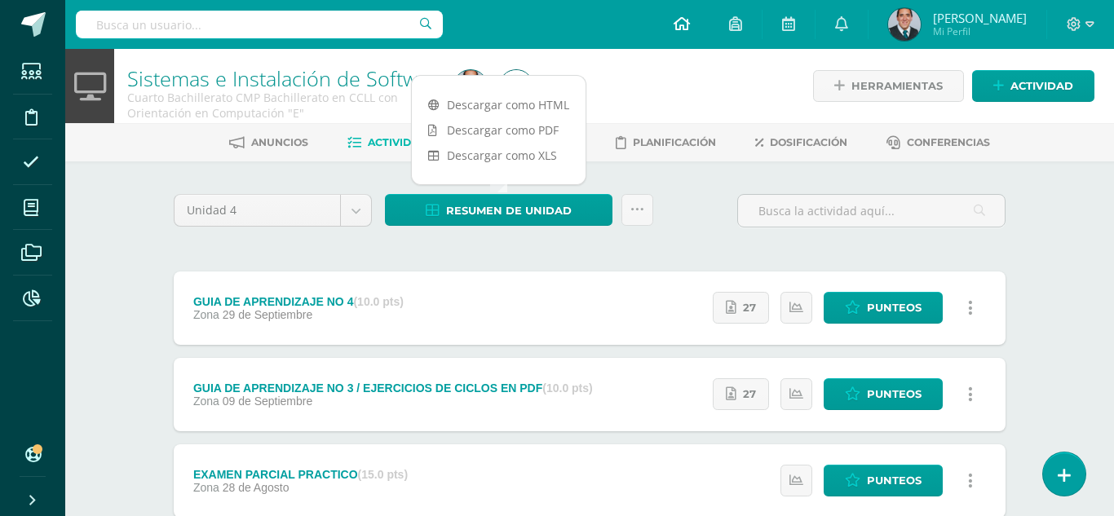 The width and height of the screenshot is (1114, 516). What do you see at coordinates (259, 24) in the screenshot?
I see `input: Busca un usuario...` at bounding box center [259, 24].